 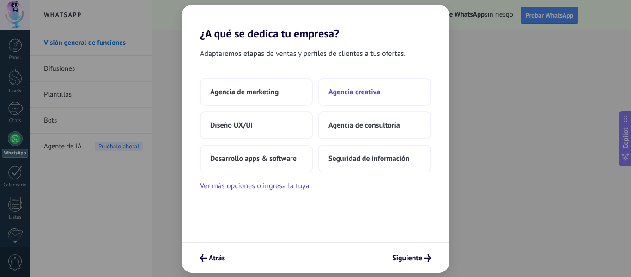 What do you see at coordinates (411, 258) in the screenshot?
I see `button: Siguiente` at bounding box center [411, 258].